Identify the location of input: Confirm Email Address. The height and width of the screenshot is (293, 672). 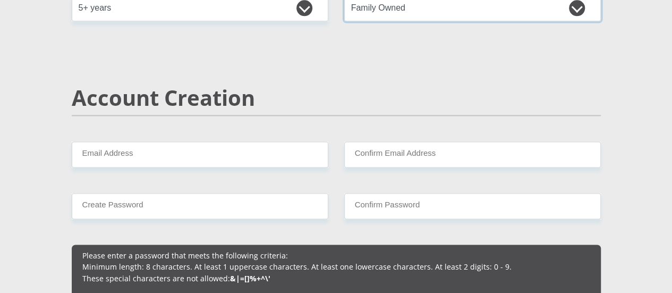
(472, 154).